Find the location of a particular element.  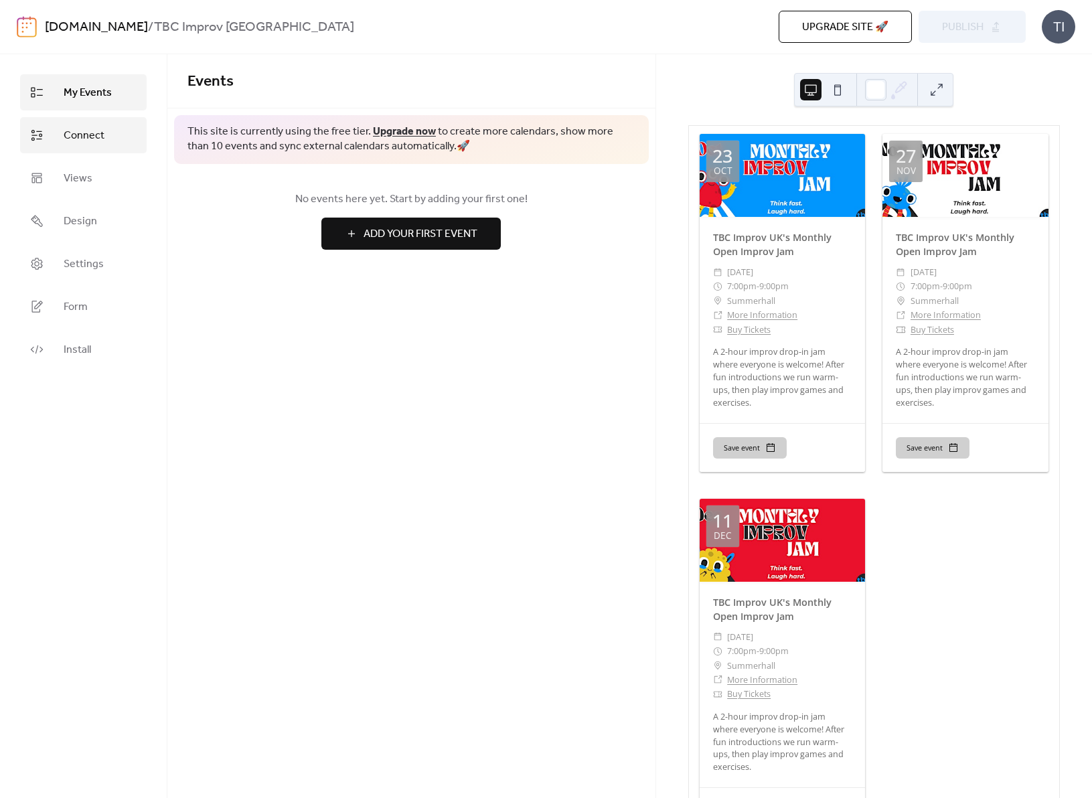

span: Upgrade site 🚀 is located at coordinates (845, 27).